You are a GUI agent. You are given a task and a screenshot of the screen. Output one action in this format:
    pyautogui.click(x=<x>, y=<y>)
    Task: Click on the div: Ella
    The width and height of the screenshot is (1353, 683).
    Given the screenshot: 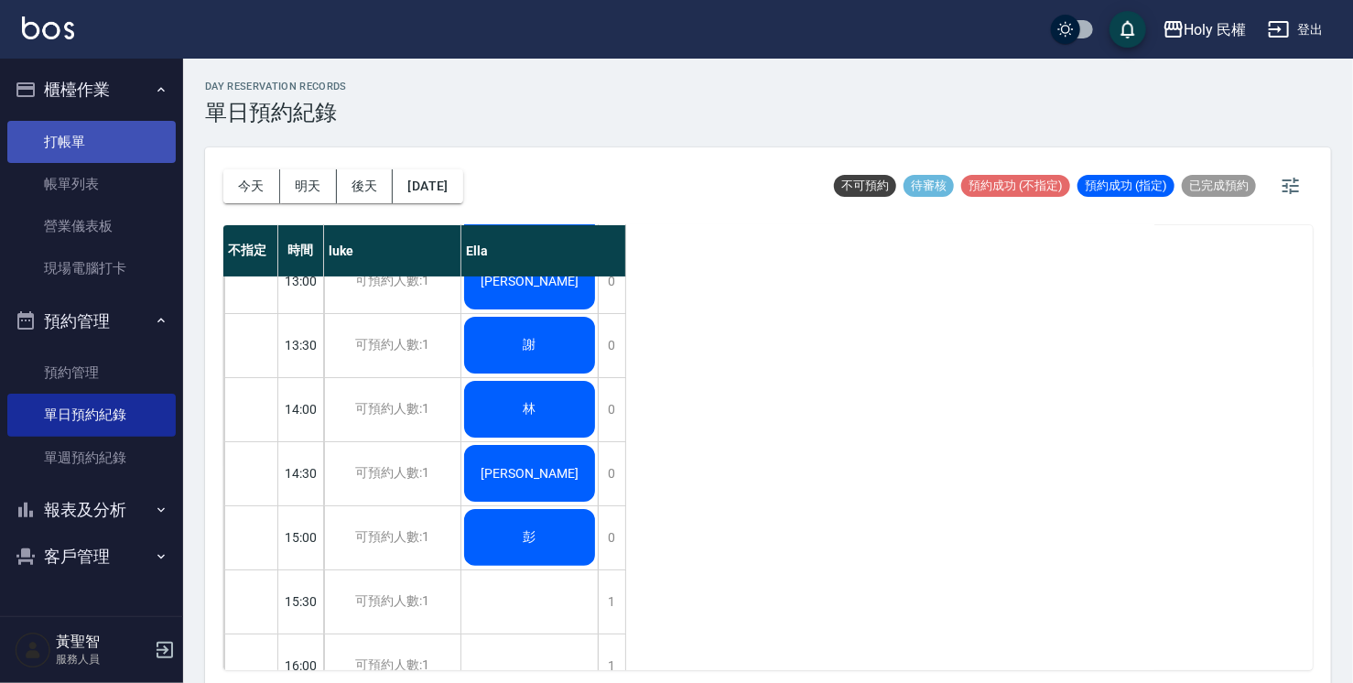 What is the action you would take?
    pyautogui.click(x=544, y=251)
    